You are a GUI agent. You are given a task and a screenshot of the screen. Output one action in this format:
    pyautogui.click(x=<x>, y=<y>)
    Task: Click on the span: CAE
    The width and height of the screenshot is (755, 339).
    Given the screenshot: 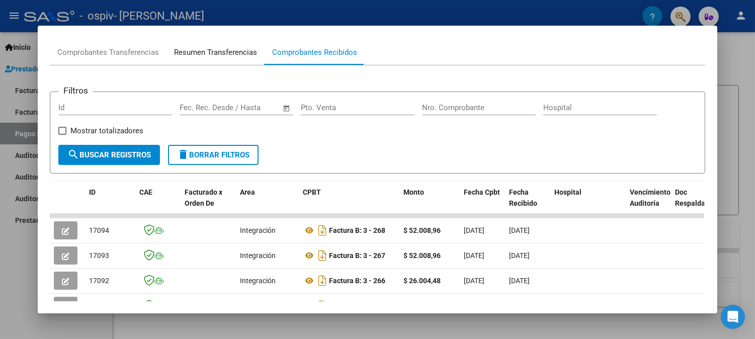 What is the action you would take?
    pyautogui.click(x=146, y=192)
    